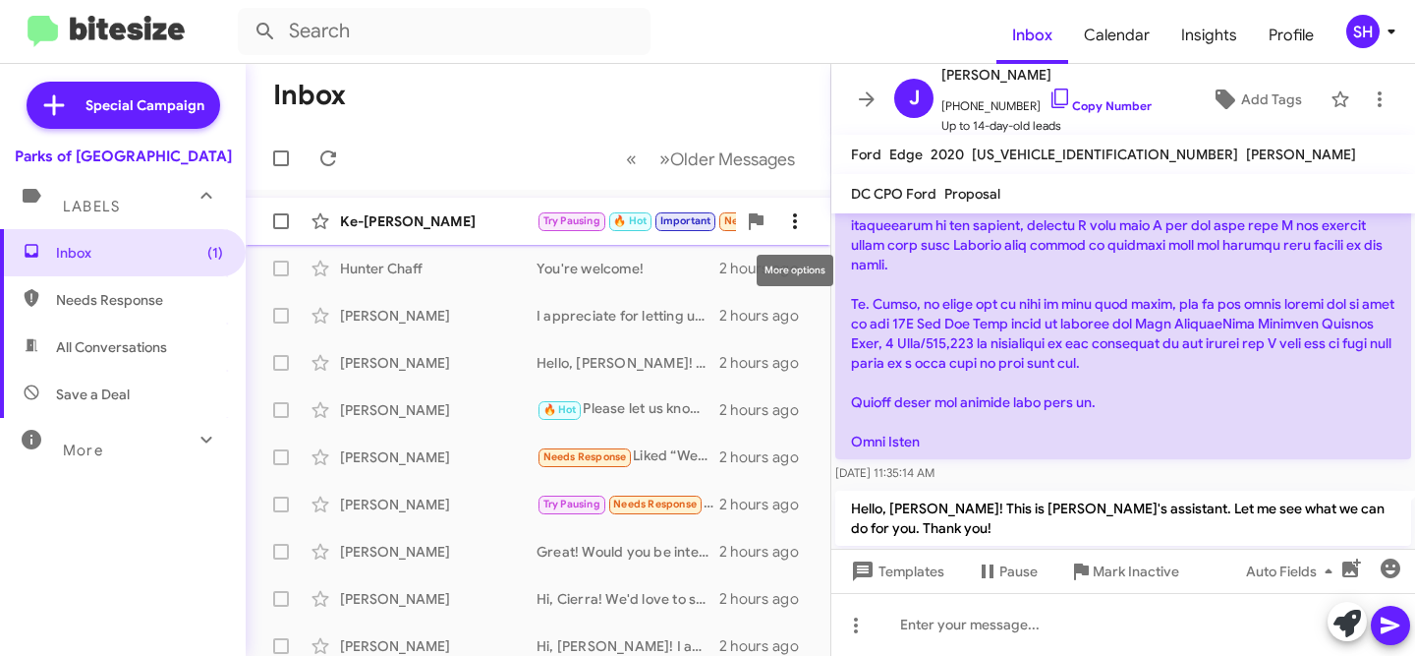  Describe the element at coordinates (111, 347) in the screenshot. I see `span: All Conversations` at that location.